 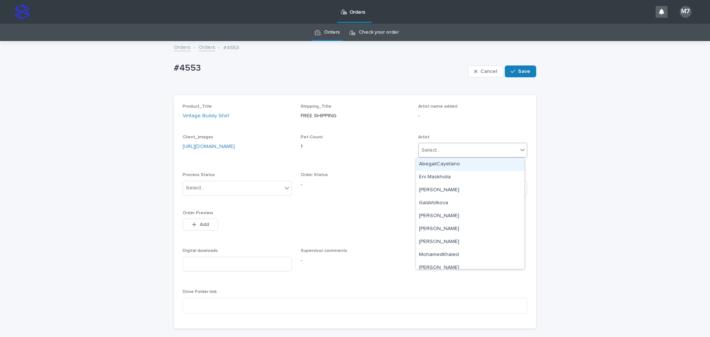 I want to click on div: AbegailCayetano, so click(x=470, y=164).